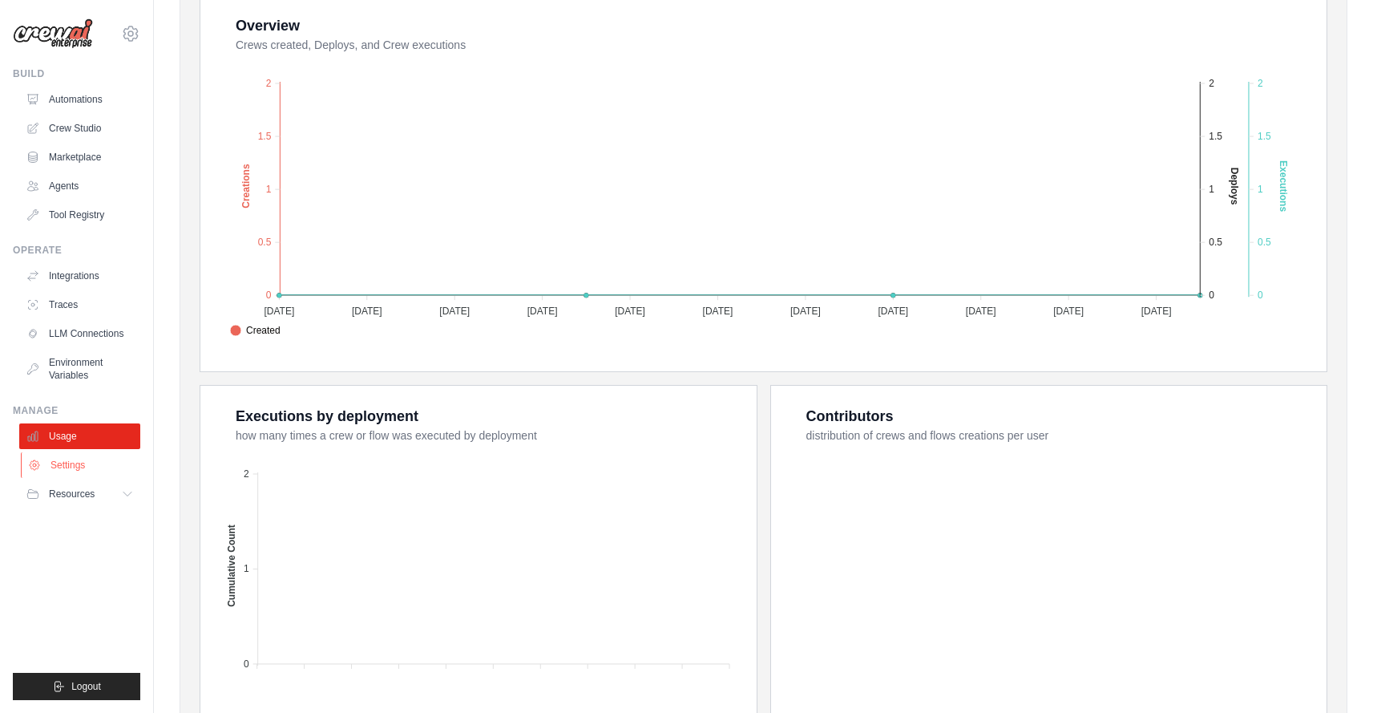 The image size is (1373, 713). I want to click on dt: how many times a crew or flow was executed by deployment, so click(487, 435).